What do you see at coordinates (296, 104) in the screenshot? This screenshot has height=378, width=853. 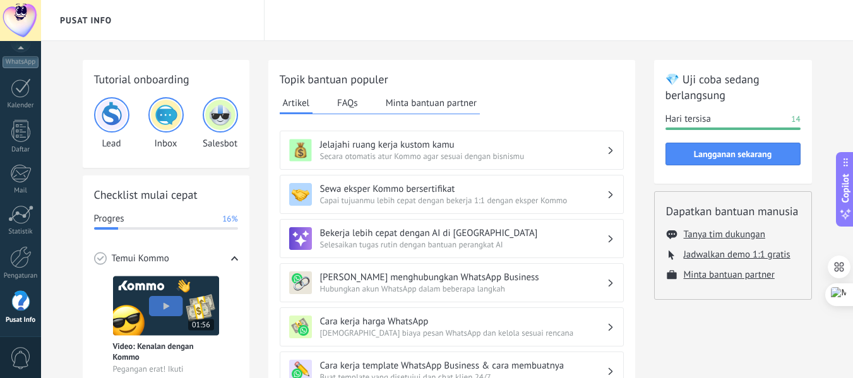 I see `button: Artikel` at bounding box center [296, 104].